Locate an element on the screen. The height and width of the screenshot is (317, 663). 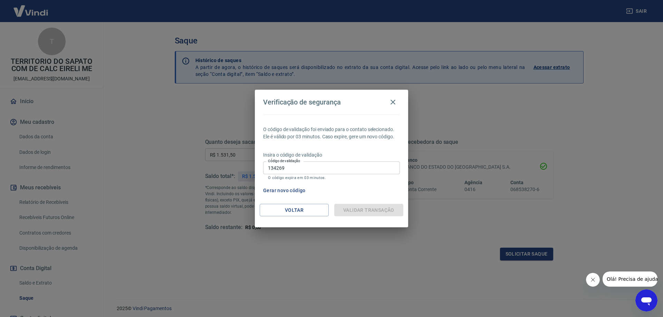
button: Gerar novo código is located at coordinates (284, 191).